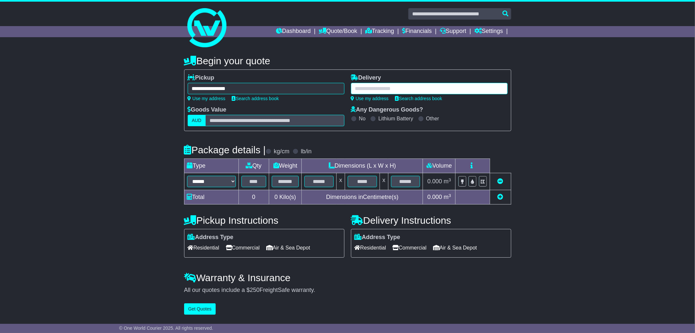  Describe the element at coordinates (285, 166) in the screenshot. I see `td: Weight` at that location.